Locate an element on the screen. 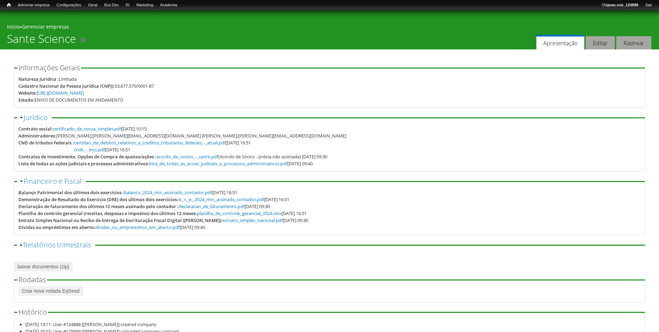 The width and height of the screenshot is (659, 332). div: Limitada is located at coordinates (68, 79).